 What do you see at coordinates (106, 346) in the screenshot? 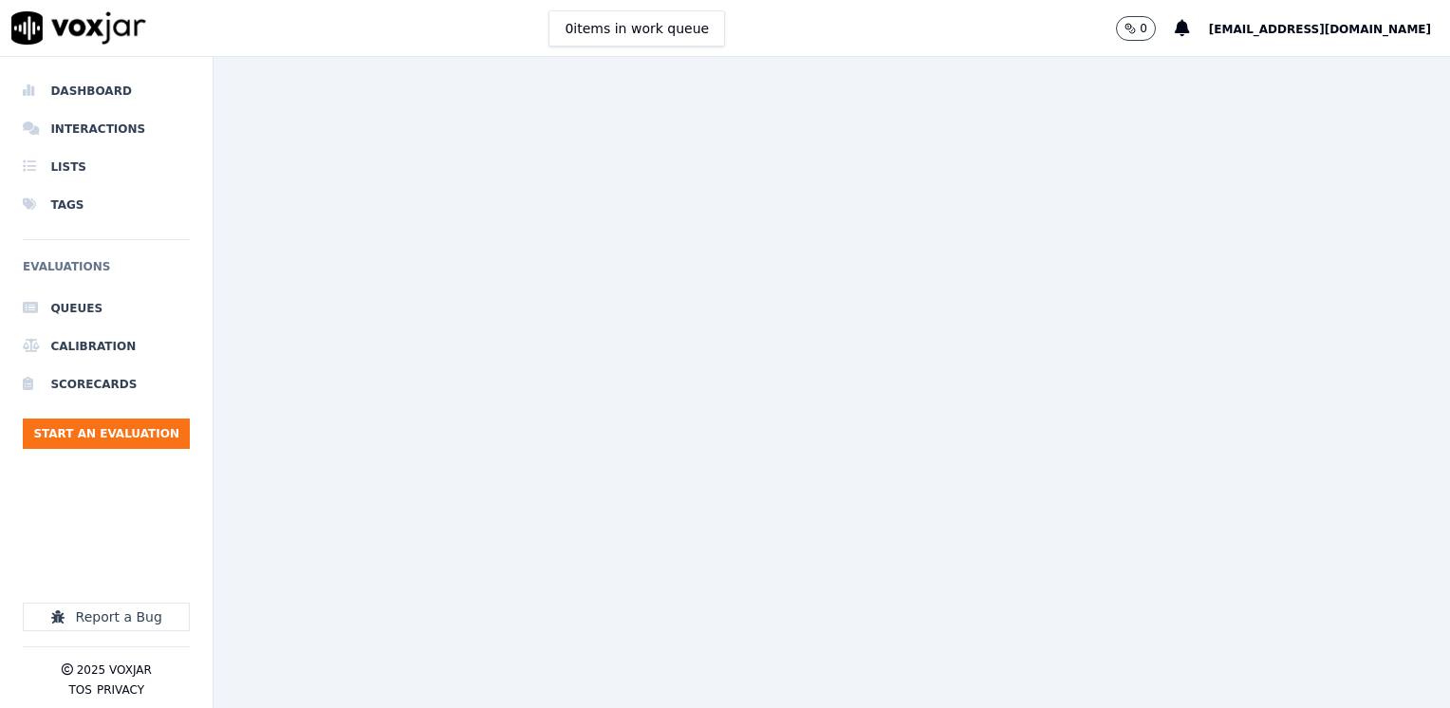
I see `a: Calibration` at bounding box center [106, 346].